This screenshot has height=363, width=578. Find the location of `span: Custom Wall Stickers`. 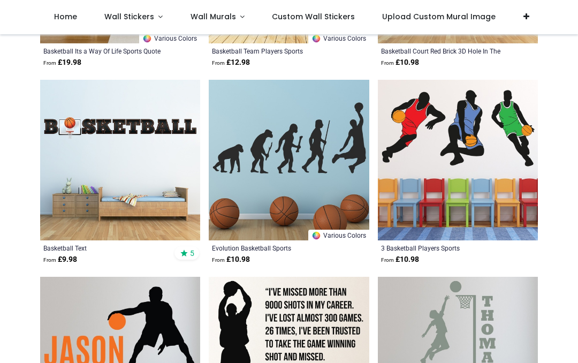

span: Custom Wall Stickers is located at coordinates (313, 17).